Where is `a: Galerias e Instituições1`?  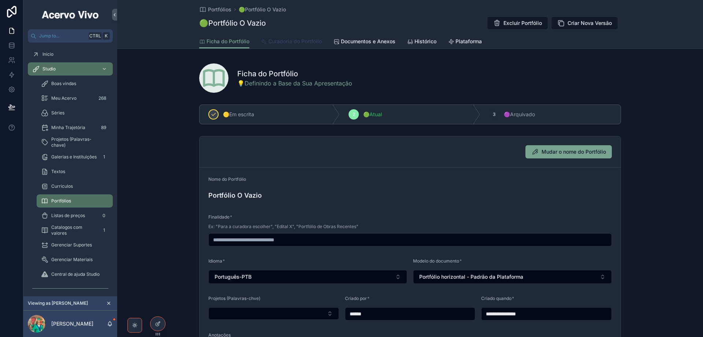 a: Galerias e Instituições1 is located at coordinates (75, 157).